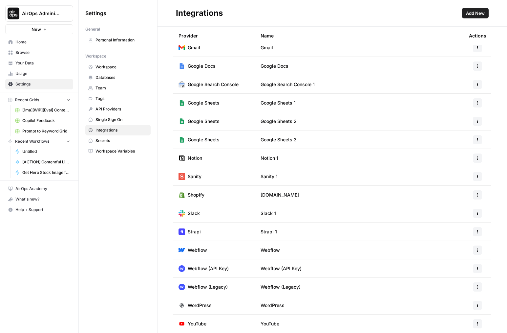 The width and height of the screenshot is (507, 333). What do you see at coordinates (27, 100) in the screenshot?
I see `span: Recent Grids` at bounding box center [27, 100].